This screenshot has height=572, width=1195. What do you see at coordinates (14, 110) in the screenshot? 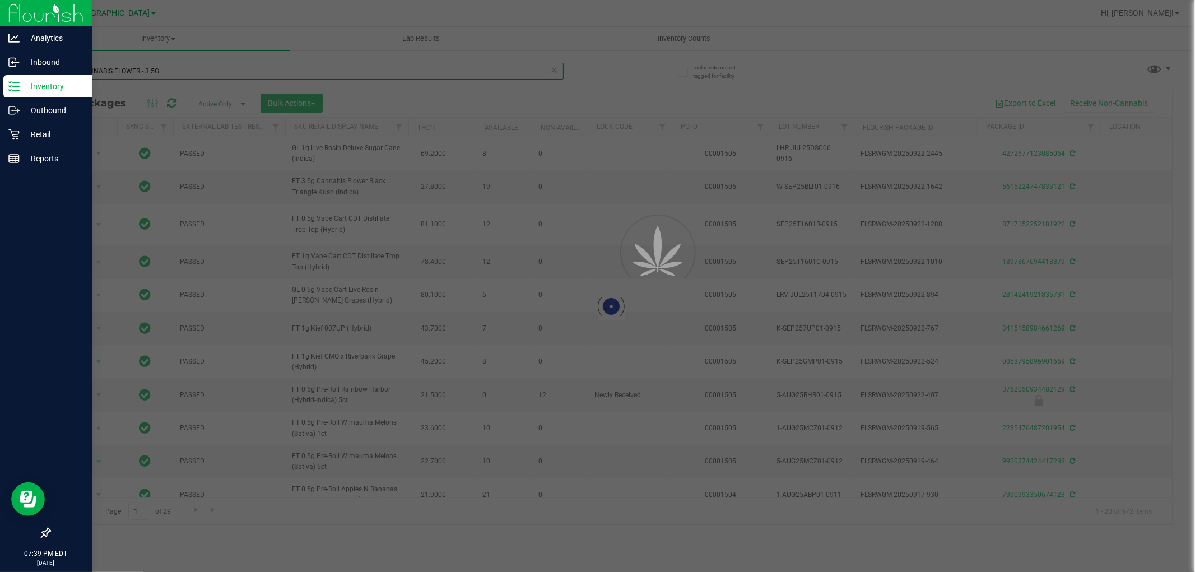
I see `inline-svg: Outbound` at bounding box center [14, 110].